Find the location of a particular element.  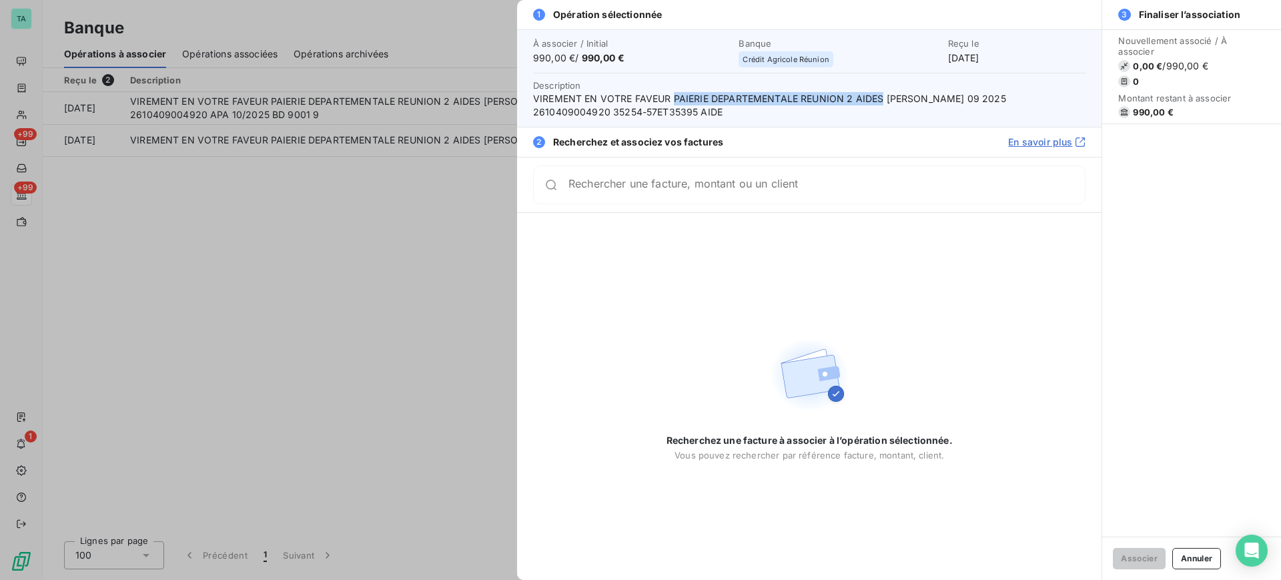

span: Description is located at coordinates (557, 85).